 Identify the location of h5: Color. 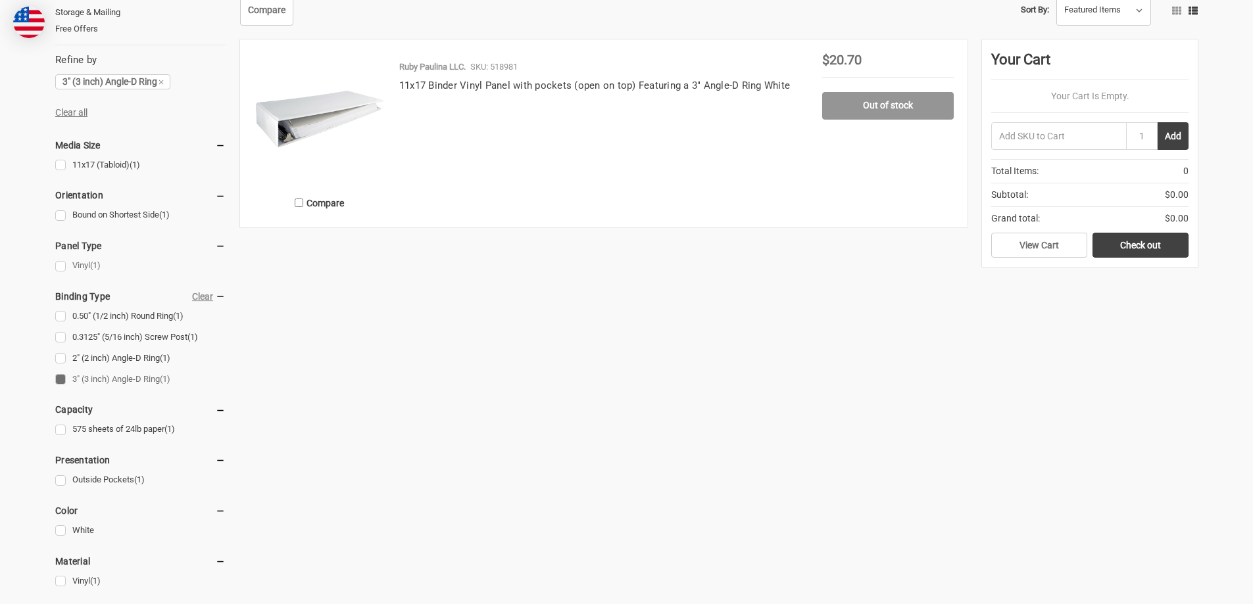
(140, 511).